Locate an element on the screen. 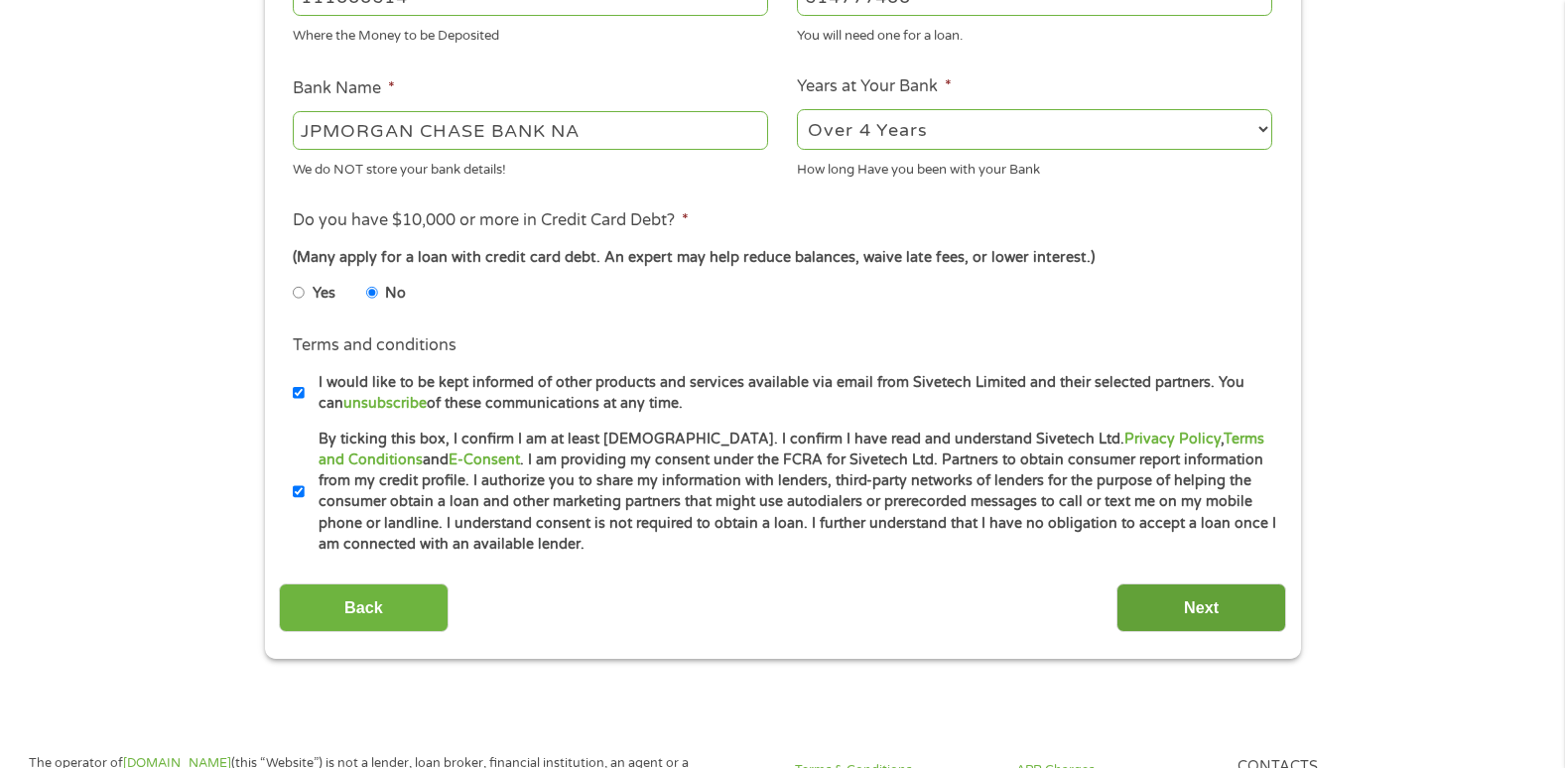 The width and height of the screenshot is (1565, 768). div: How long Have you been with your Bank is located at coordinates (1034, 166).